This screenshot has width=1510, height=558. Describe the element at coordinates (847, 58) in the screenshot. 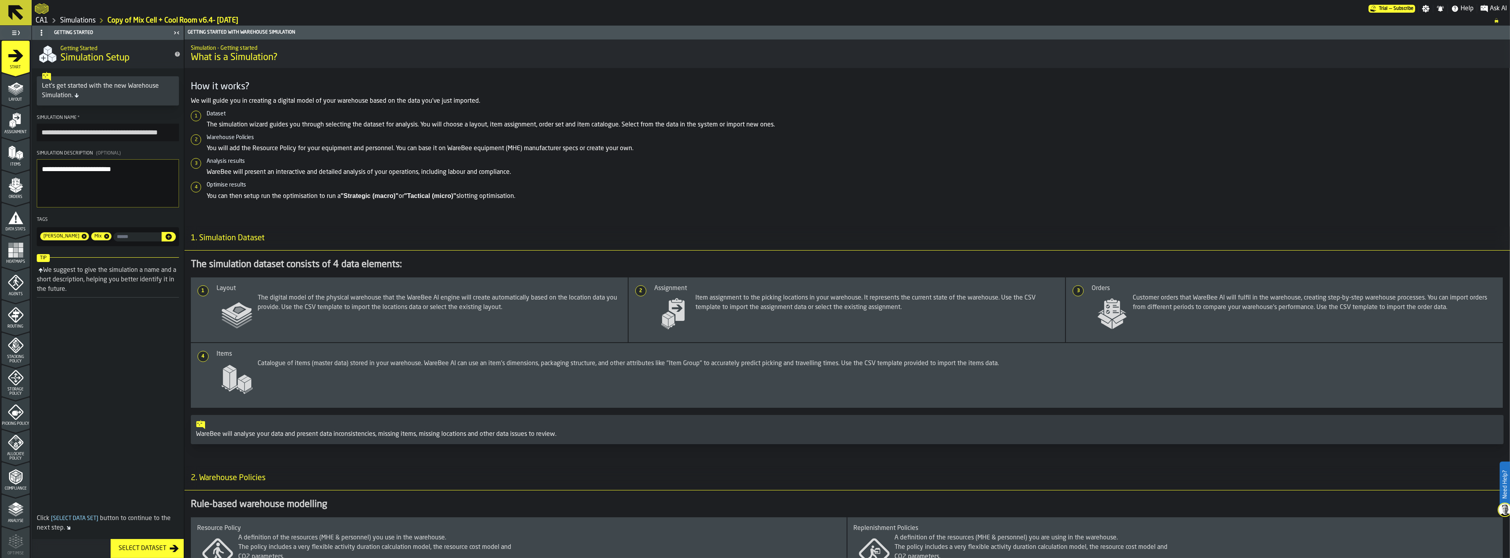

I see `span: What is a Simulation?` at that location.